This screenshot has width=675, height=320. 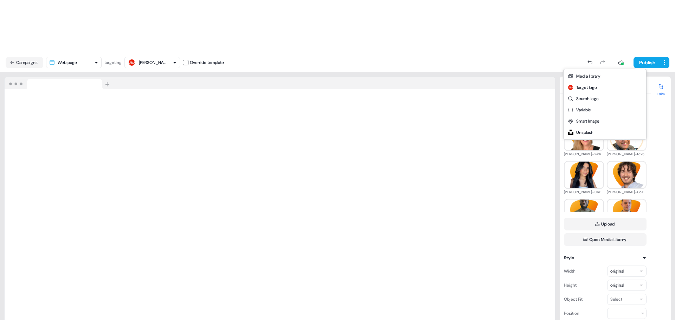 I want to click on div: Unsplash, so click(x=585, y=133).